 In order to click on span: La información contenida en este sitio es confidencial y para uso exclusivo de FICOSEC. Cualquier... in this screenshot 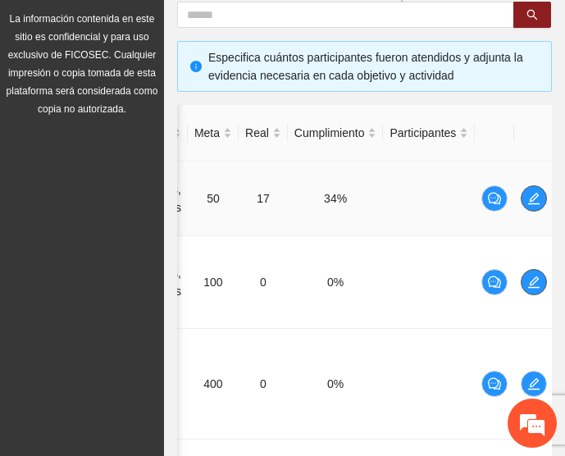, I will do `click(82, 64)`.